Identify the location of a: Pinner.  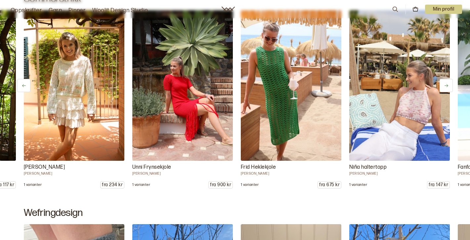
(77, 11).